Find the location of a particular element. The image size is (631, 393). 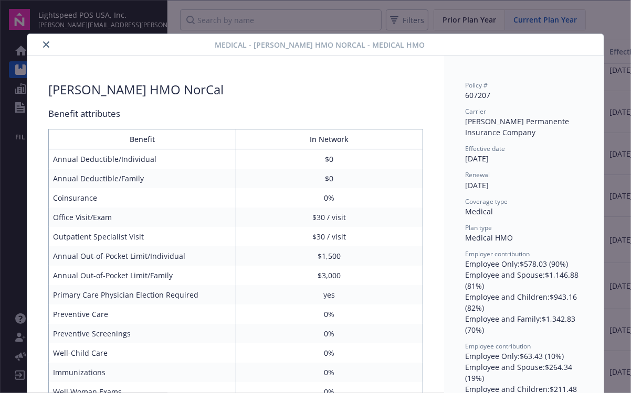

div: Employee and Children : $943.16 (82%) is located at coordinates (524, 303).